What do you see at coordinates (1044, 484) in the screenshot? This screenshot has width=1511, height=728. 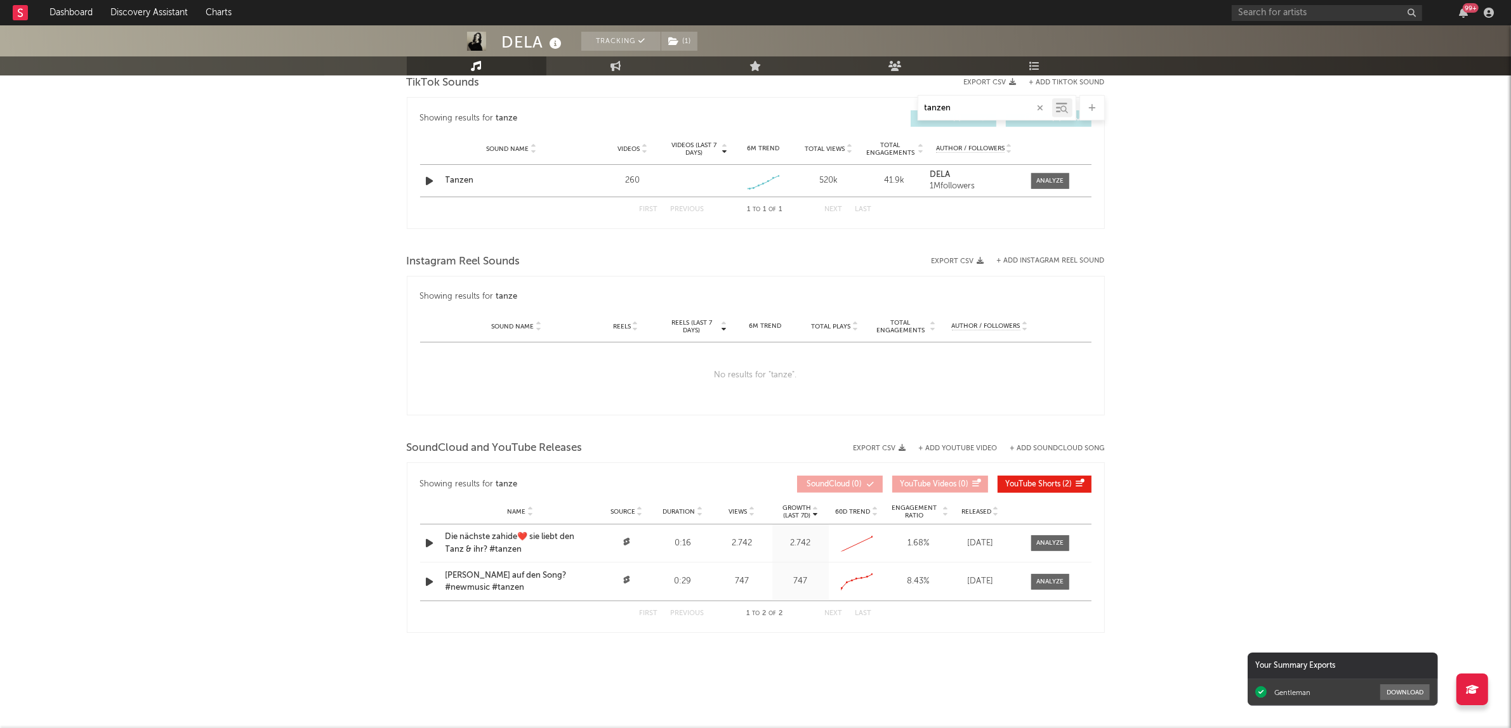 I see `button: YouTube Shorts(2)` at bounding box center [1044, 484].